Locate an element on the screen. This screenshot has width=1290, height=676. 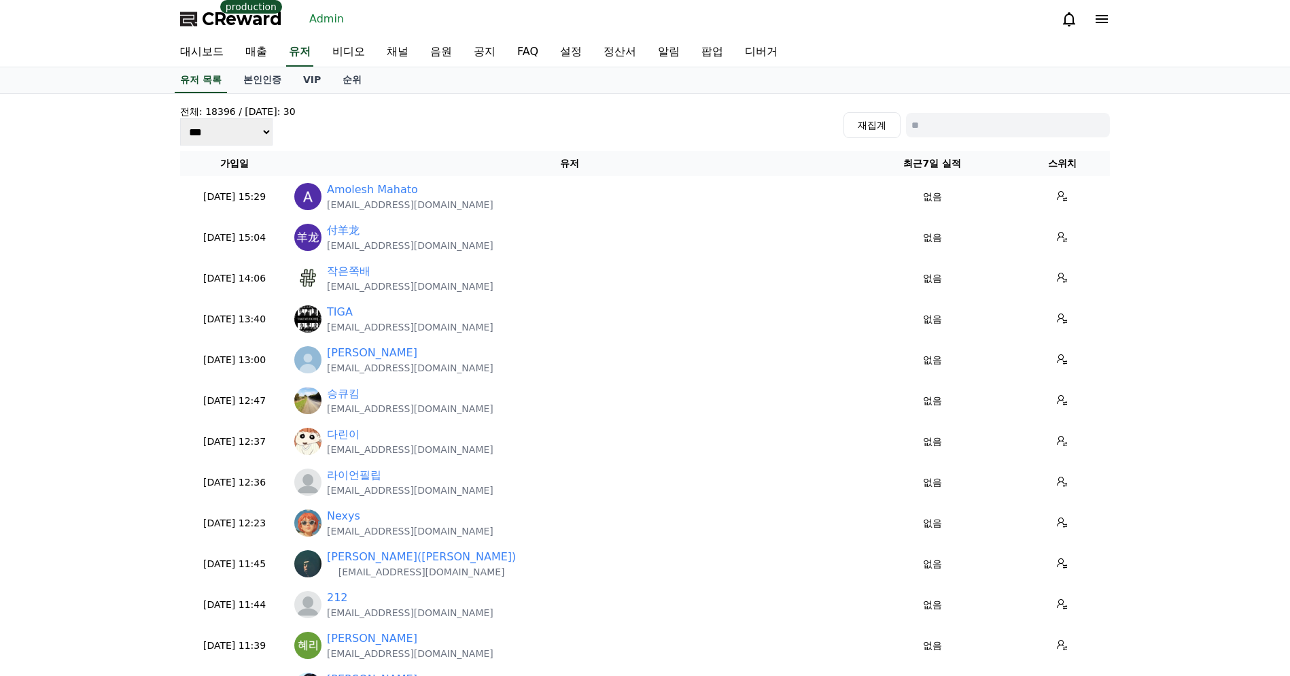
a: Nexys is located at coordinates (343, 516).